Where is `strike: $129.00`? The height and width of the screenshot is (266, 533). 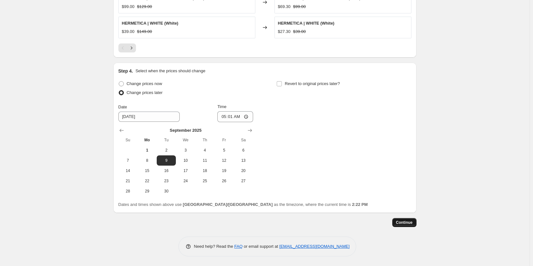 strike: $129.00 is located at coordinates (144, 7).